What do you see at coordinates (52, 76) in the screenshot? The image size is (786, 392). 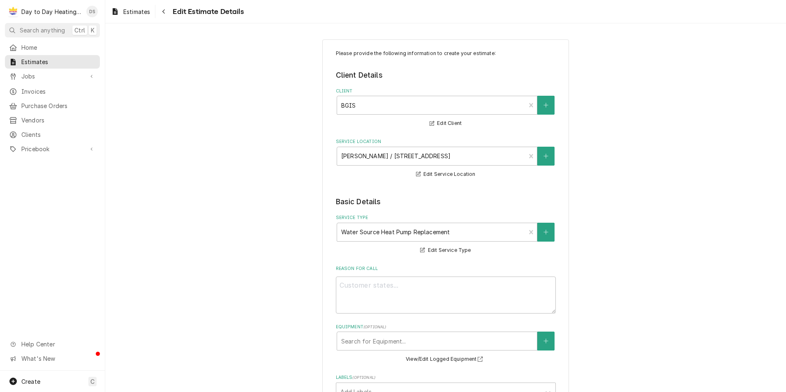 I see `a: Go to Jobs` at bounding box center [52, 76].